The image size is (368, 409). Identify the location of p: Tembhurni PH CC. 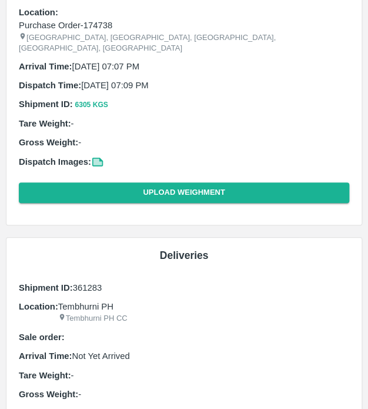
(93, 318).